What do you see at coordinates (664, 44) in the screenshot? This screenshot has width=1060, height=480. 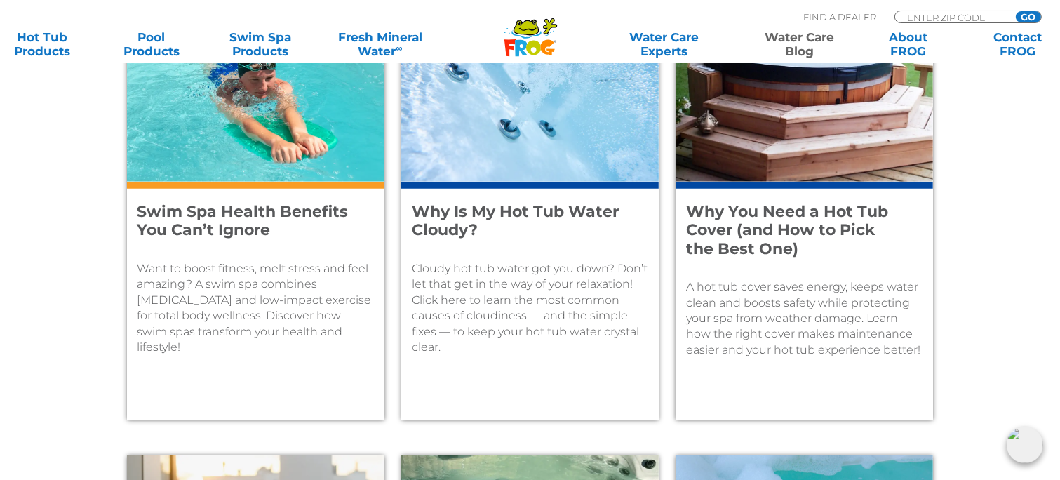 I see `a: Water CareExperts` at bounding box center [664, 44].